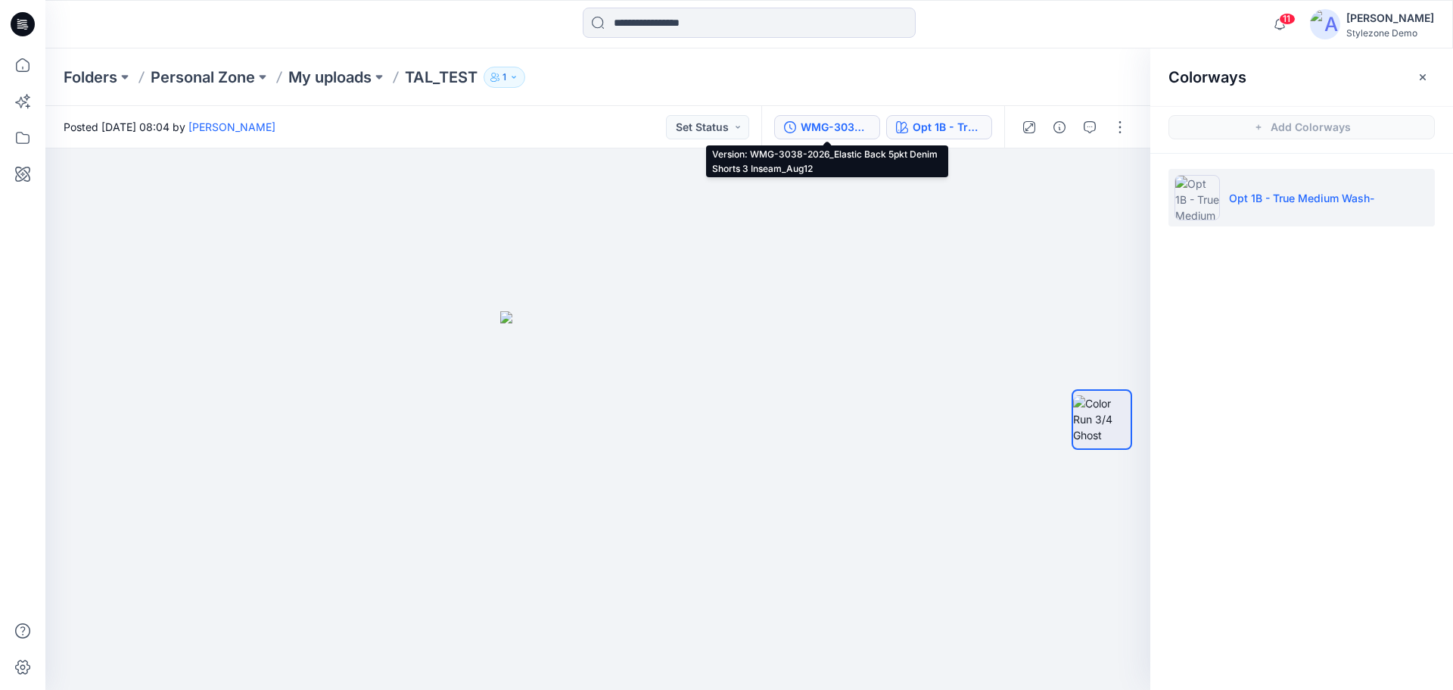 Image resolution: width=1453 pixels, height=690 pixels. What do you see at coordinates (939, 127) in the screenshot?
I see `button: Opt 1B - True Medium Wash-` at bounding box center [939, 127].